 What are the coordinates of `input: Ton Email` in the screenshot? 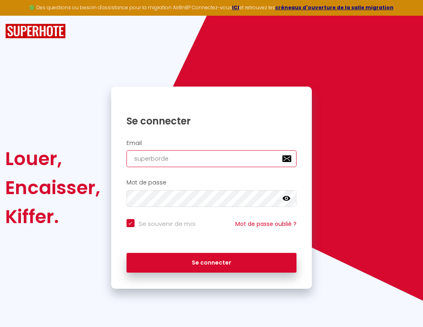 It's located at (212, 159).